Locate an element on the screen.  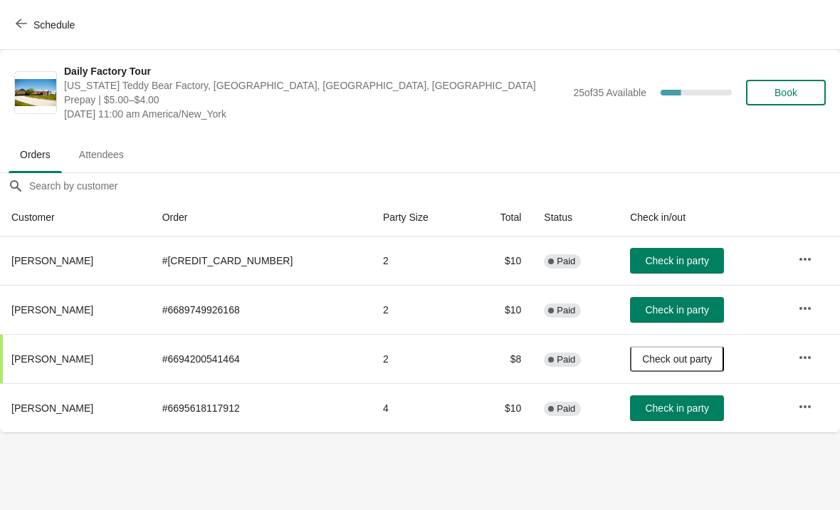
td: # 6694200541464 is located at coordinates (261, 358).